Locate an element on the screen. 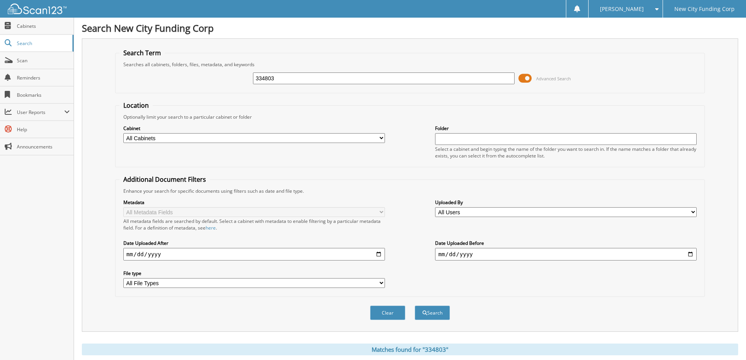 The image size is (746, 360). label: Date Uploaded After is located at coordinates (254, 243).